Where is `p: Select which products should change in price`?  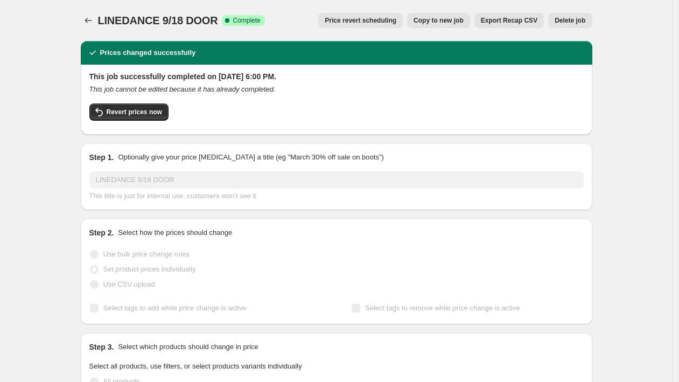 p: Select which products should change in price is located at coordinates (188, 347).